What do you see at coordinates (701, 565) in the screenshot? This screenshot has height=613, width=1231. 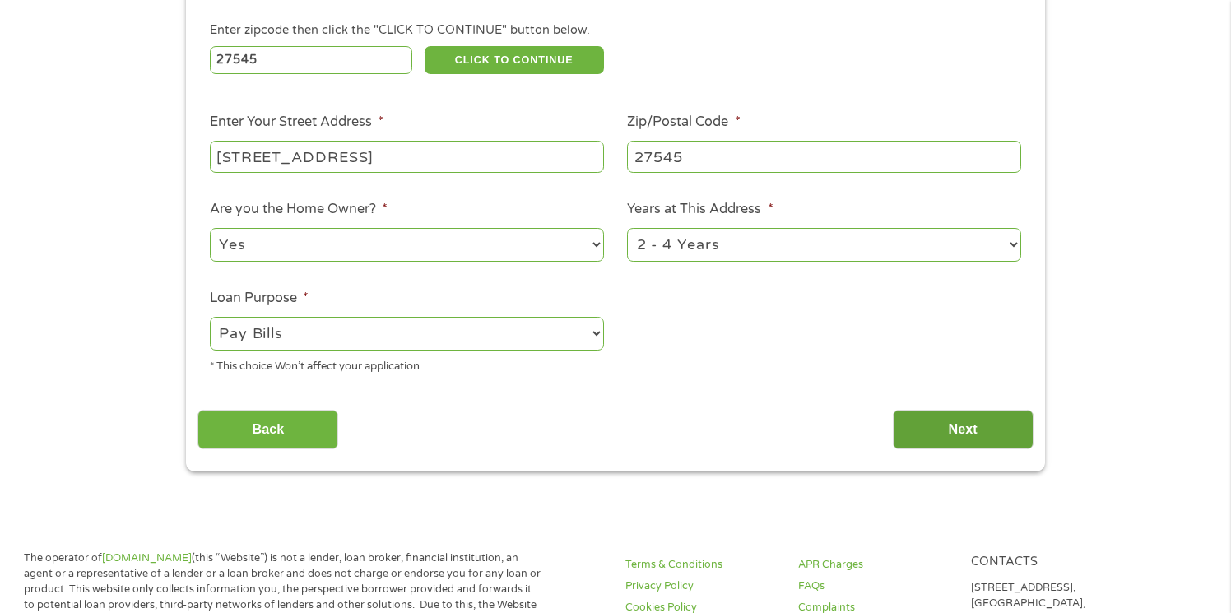 I see `a: Terms & Conditions` at bounding box center [701, 565].